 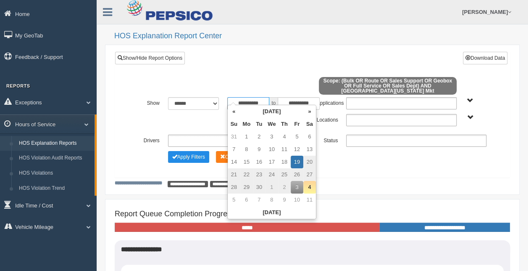 I want to click on label: Applications, so click(x=327, y=102).